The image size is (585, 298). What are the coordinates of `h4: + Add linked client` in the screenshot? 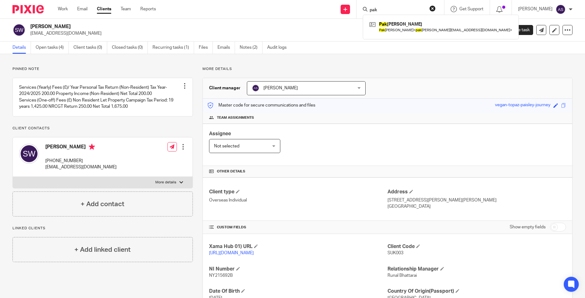 It's located at (102, 249).